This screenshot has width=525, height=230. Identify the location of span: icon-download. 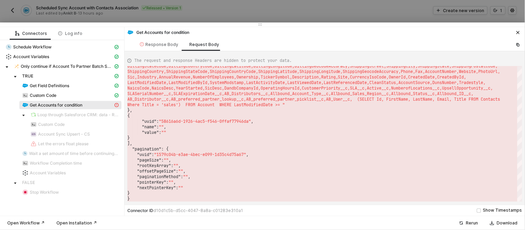
(492, 223).